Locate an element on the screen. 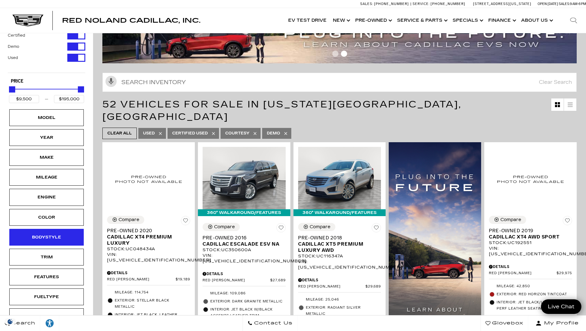  div: Stock : UC192551 is located at coordinates (530, 243).